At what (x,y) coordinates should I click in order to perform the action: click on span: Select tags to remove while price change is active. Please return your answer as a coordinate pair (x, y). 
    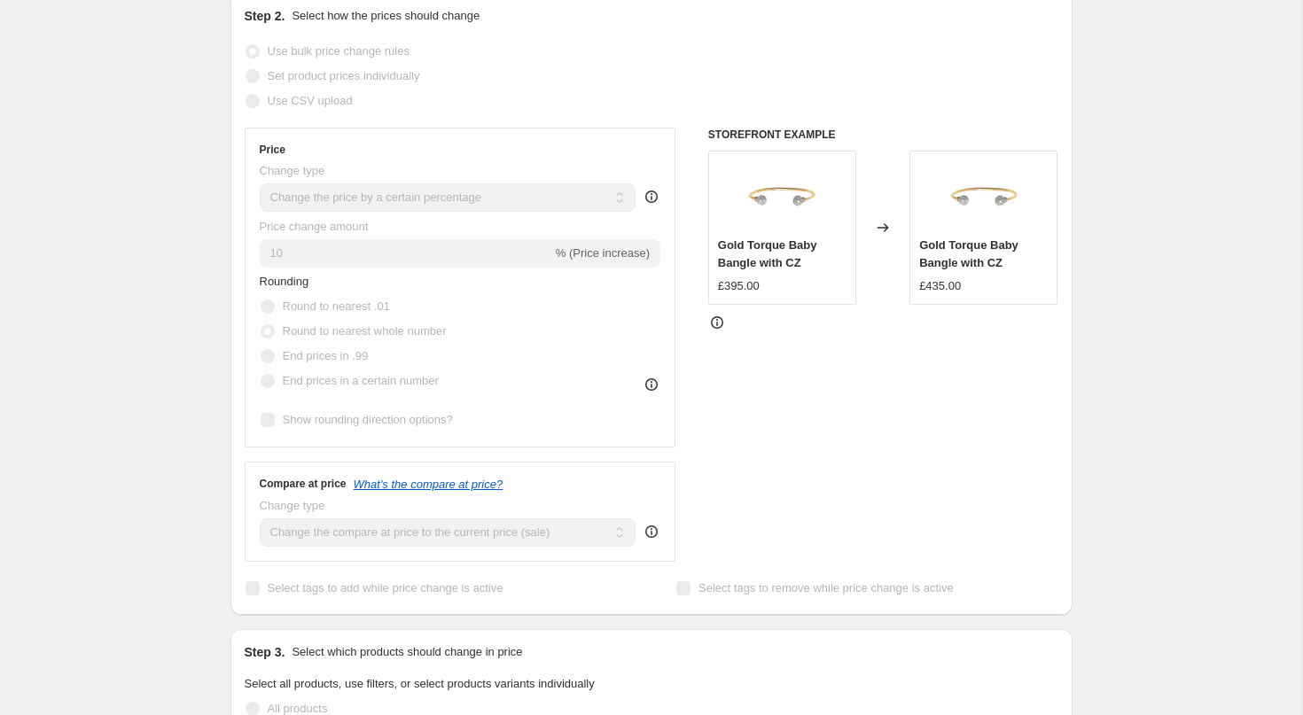
    Looking at the image, I should click on (826, 588).